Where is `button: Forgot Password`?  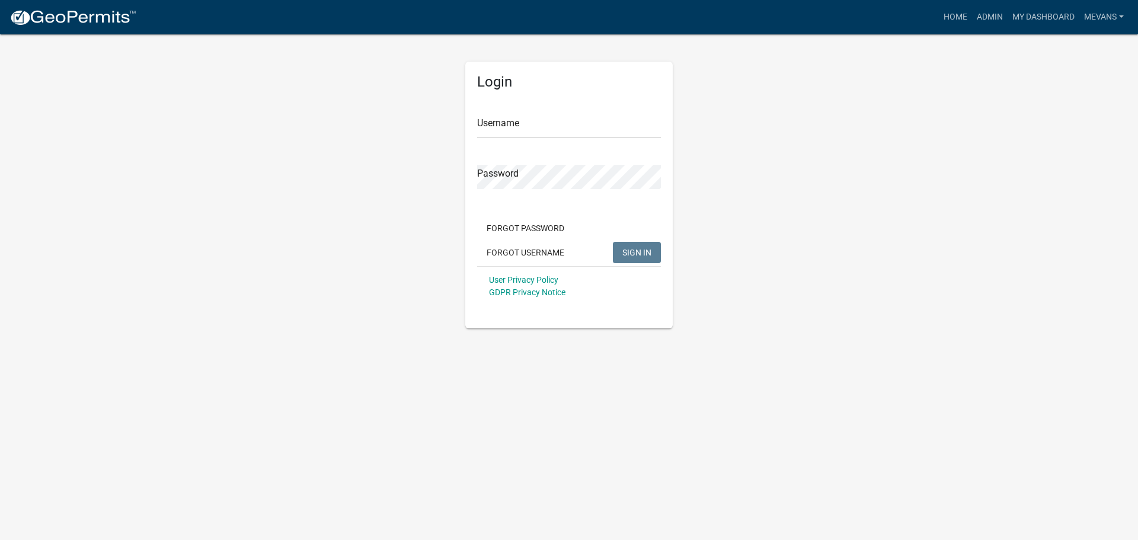
button: Forgot Password is located at coordinates (525, 228).